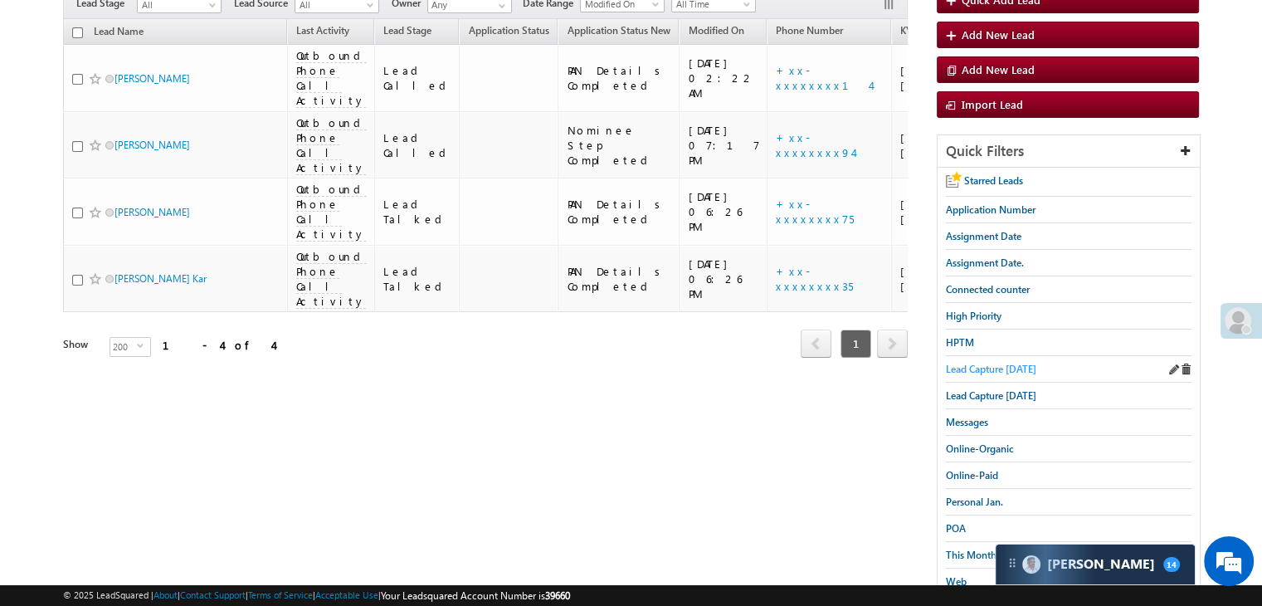 The width and height of the screenshot is (1262, 606). What do you see at coordinates (992, 104) in the screenshot?
I see `span: Import Lead` at bounding box center [992, 104].